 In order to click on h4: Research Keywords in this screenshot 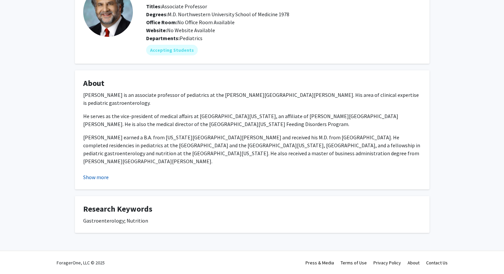, I will do `click(252, 209)`.